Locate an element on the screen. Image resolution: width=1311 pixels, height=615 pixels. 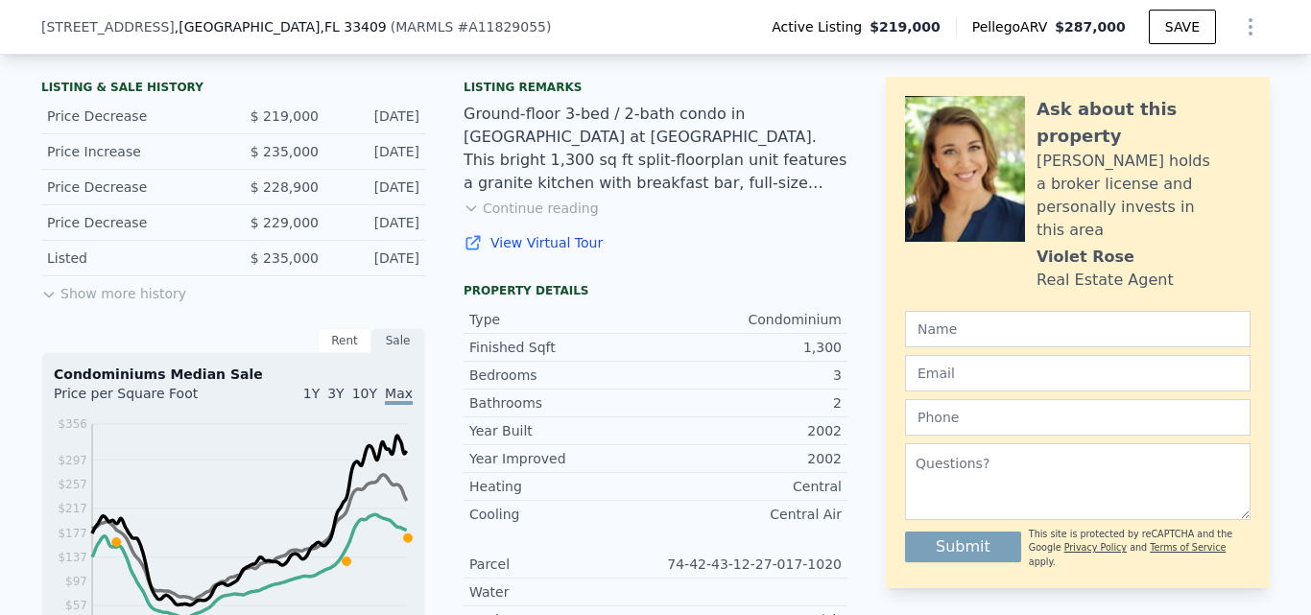
div: Year Improved is located at coordinates (562, 459).